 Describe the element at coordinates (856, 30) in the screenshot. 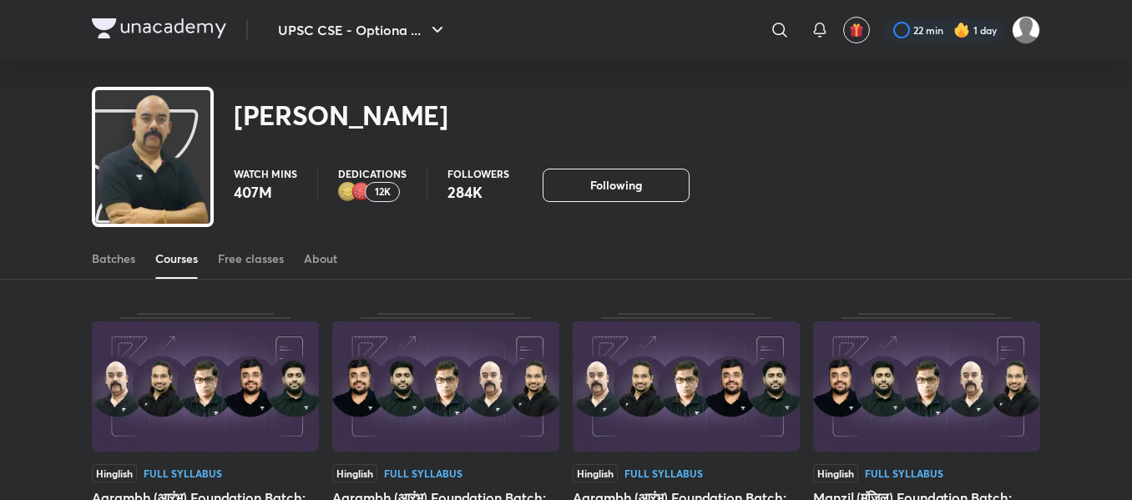

I see `button: avatar` at that location.